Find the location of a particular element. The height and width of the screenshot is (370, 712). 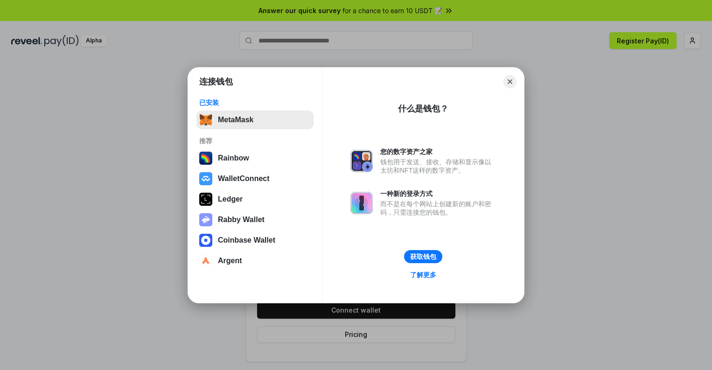

button: Coinbase Wallet is located at coordinates (255, 240).